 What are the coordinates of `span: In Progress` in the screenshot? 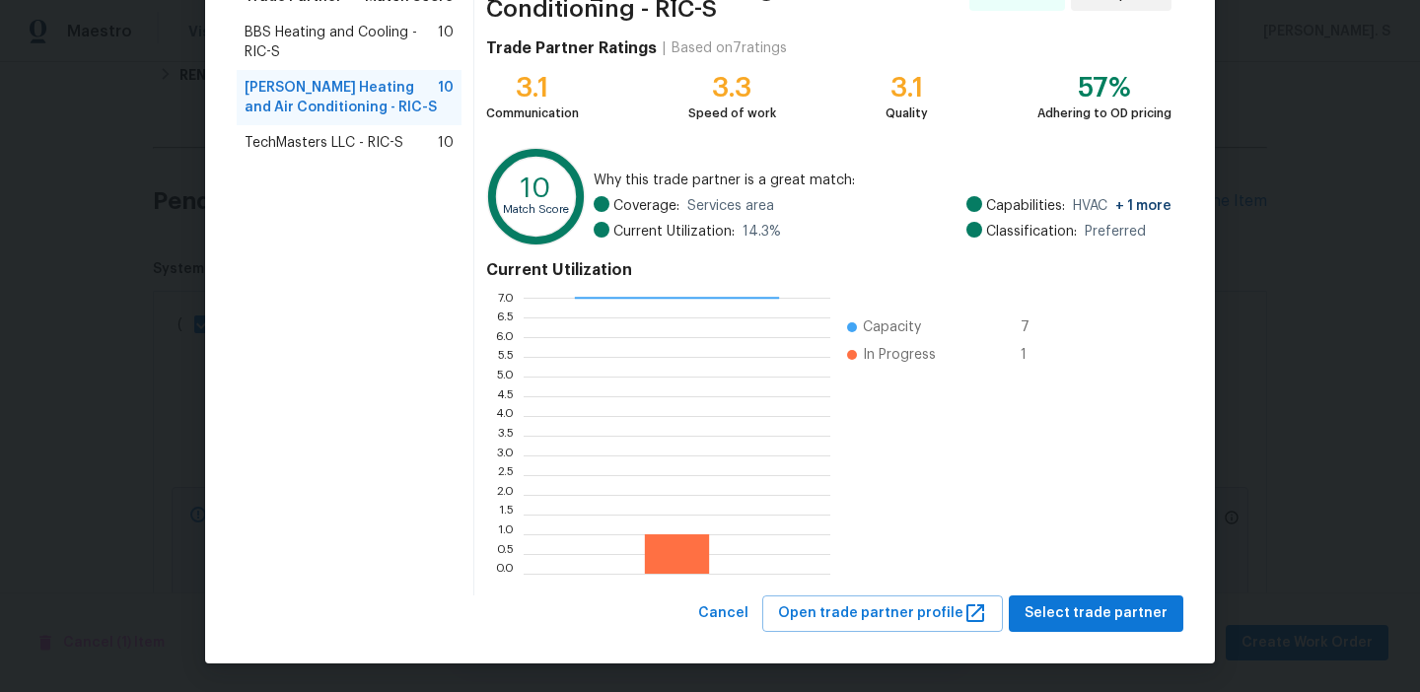 It's located at (899, 355).